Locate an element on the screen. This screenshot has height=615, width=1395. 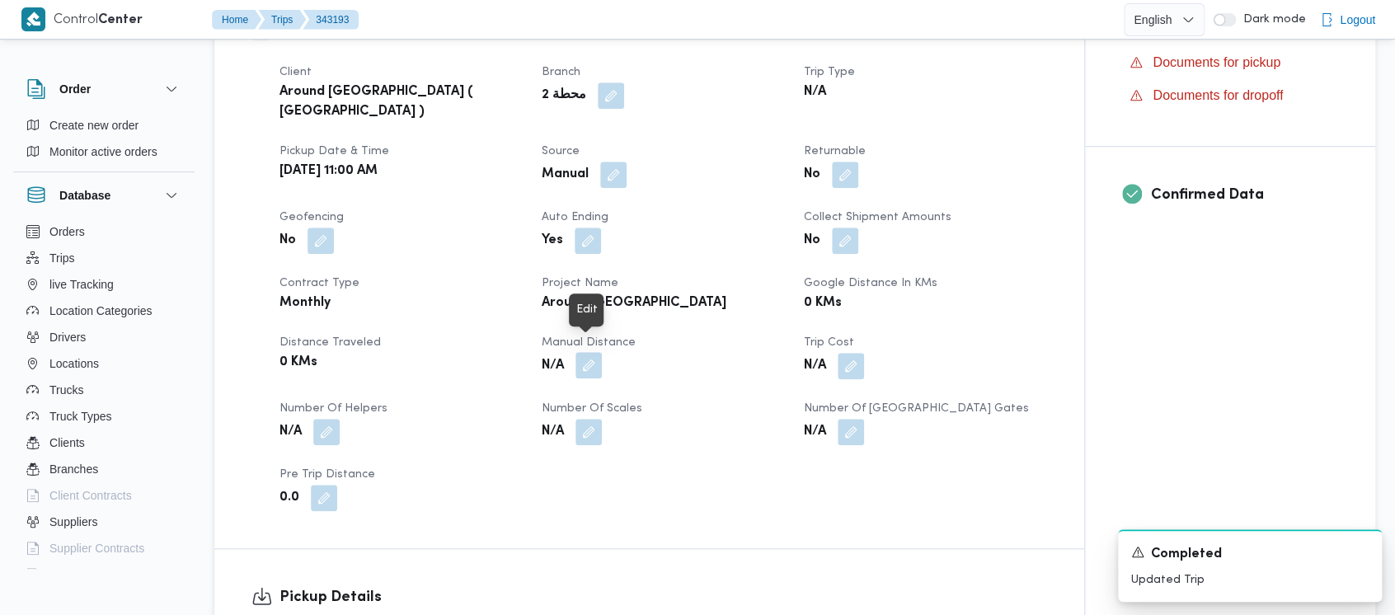
span: Branch is located at coordinates (561, 72).